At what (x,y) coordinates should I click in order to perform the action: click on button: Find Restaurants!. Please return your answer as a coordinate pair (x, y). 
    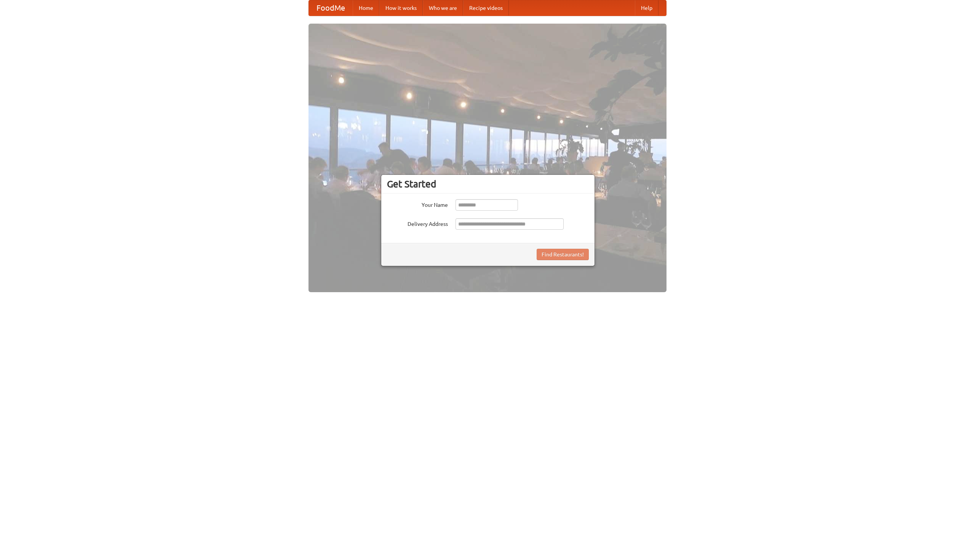
    Looking at the image, I should click on (563, 254).